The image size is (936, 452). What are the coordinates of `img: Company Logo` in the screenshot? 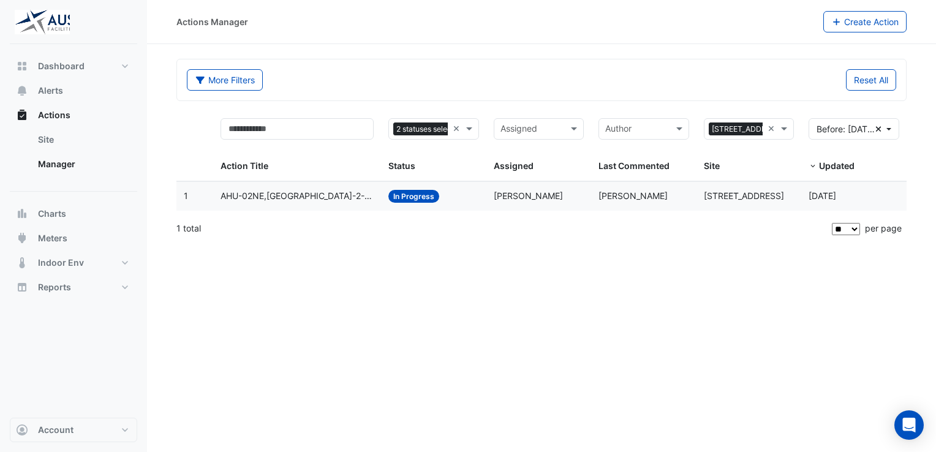 It's located at (42, 22).